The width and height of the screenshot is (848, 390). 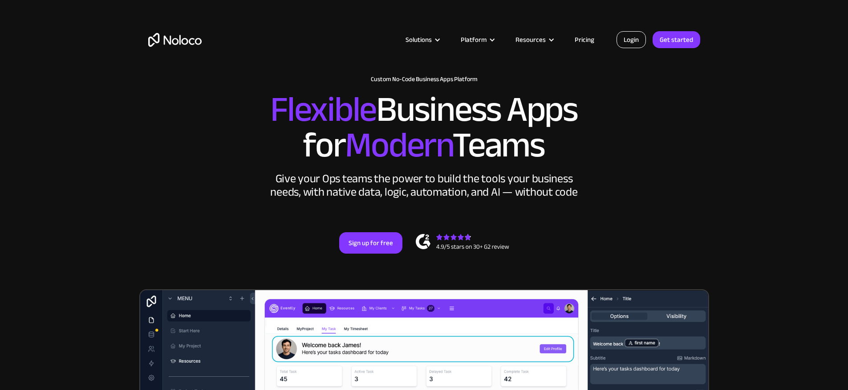 I want to click on div: Give your Ops teams the power to build the tools your business needs, with native data, logic, au..., so click(x=424, y=185).